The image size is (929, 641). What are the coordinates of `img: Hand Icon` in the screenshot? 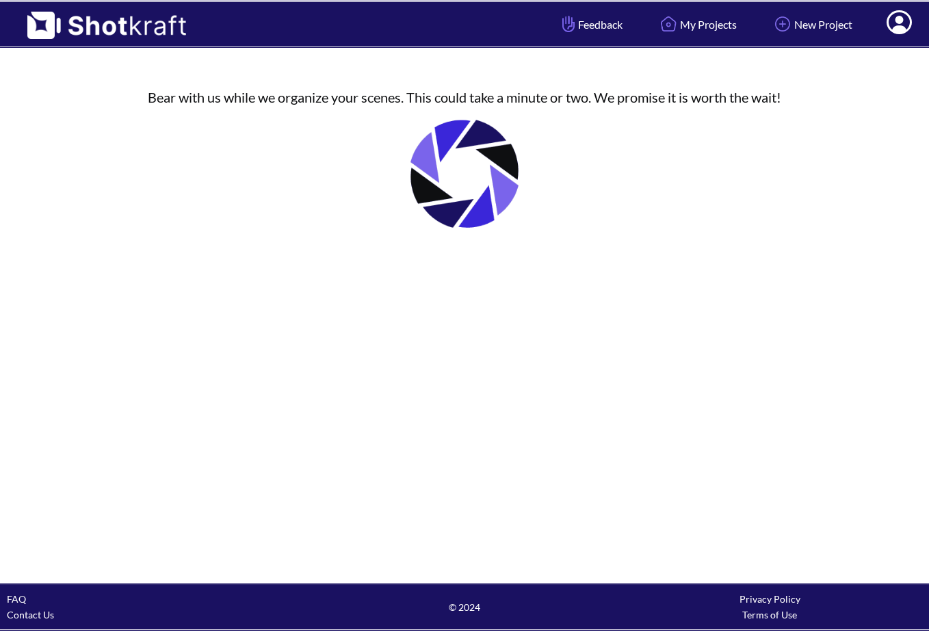 It's located at (568, 24).